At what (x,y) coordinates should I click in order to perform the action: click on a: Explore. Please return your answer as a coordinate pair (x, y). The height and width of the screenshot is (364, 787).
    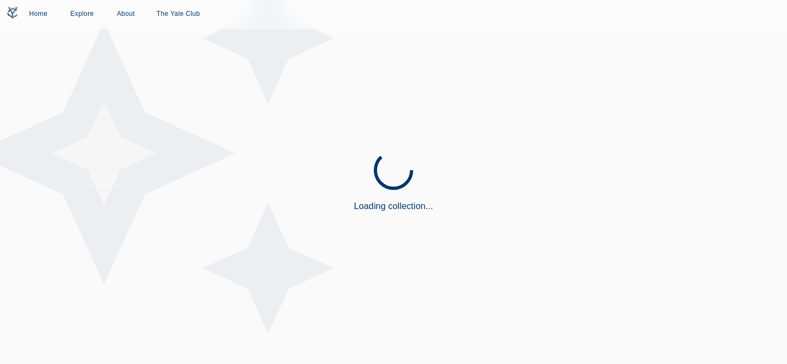
    Looking at the image, I should click on (82, 14).